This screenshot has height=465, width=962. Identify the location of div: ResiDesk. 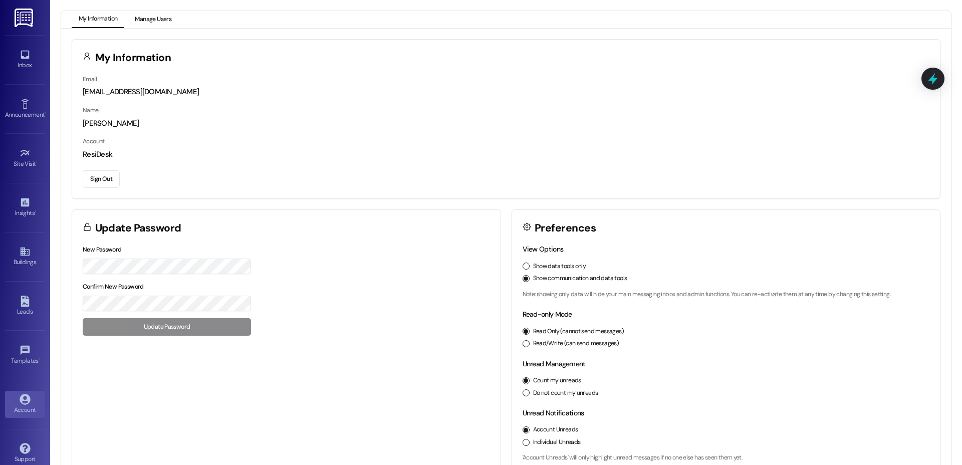
(506, 154).